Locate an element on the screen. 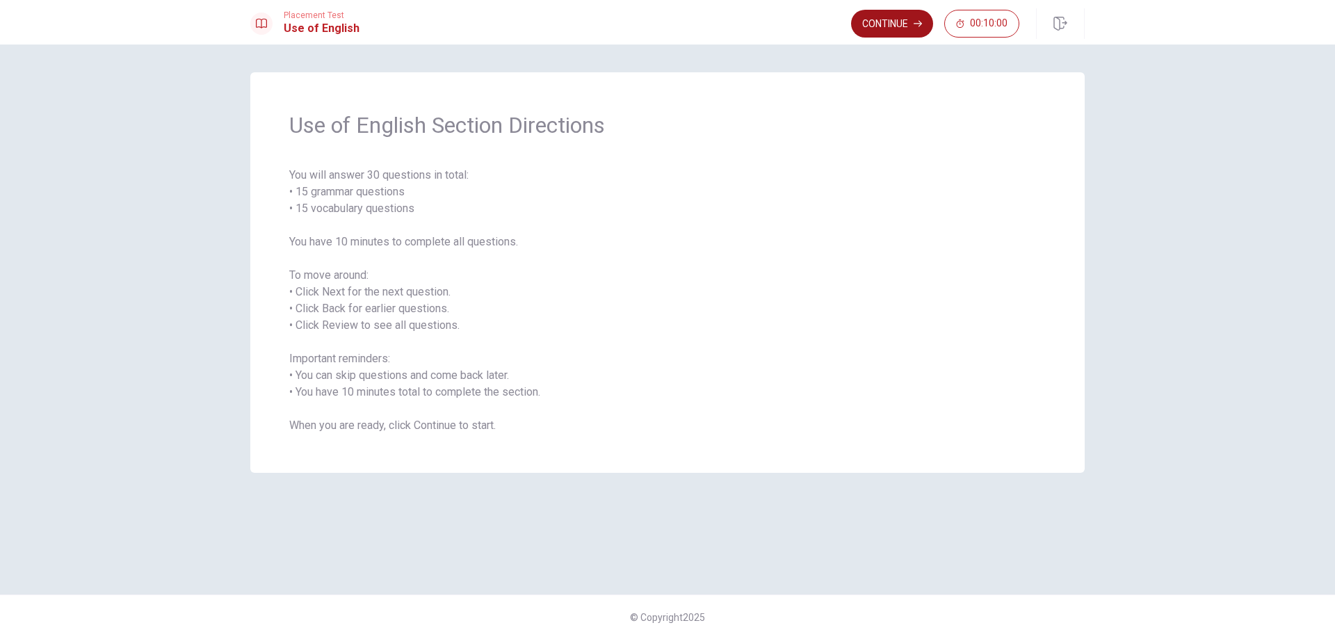 This screenshot has height=639, width=1335. span: © Copyright 2025 is located at coordinates (668, 618).